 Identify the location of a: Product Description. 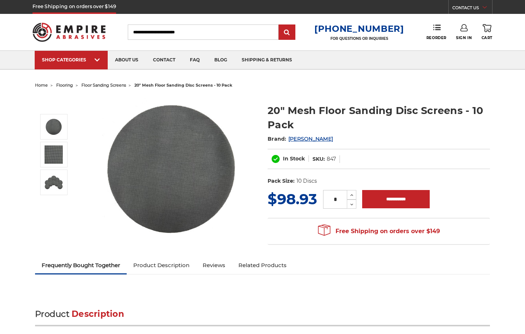
(161, 265).